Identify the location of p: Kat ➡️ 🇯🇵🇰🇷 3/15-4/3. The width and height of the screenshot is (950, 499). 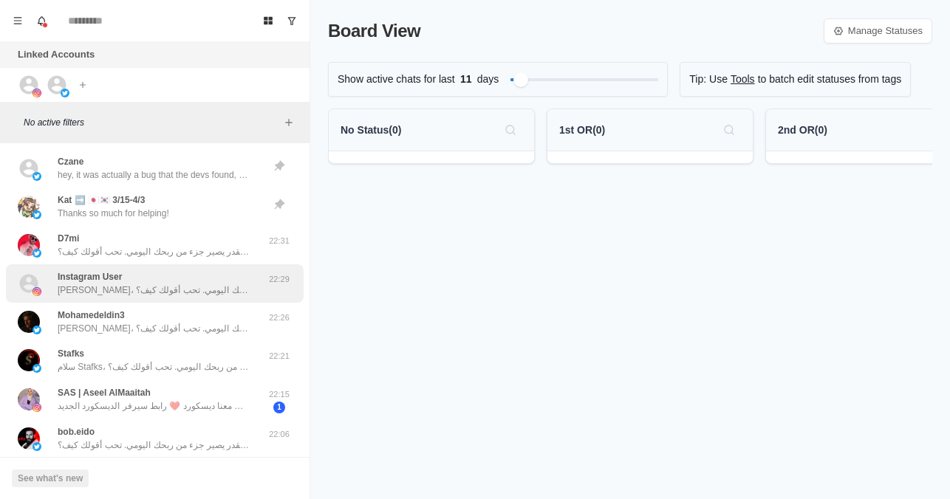
(101, 200).